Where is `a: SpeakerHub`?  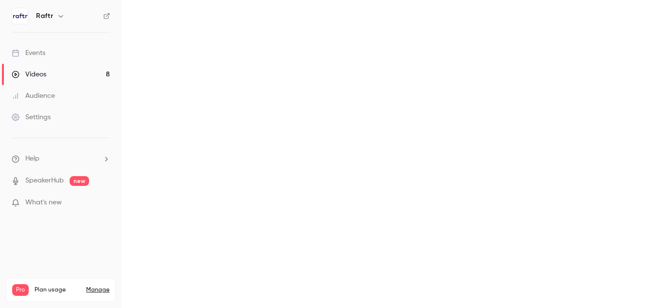 a: SpeakerHub is located at coordinates (44, 181).